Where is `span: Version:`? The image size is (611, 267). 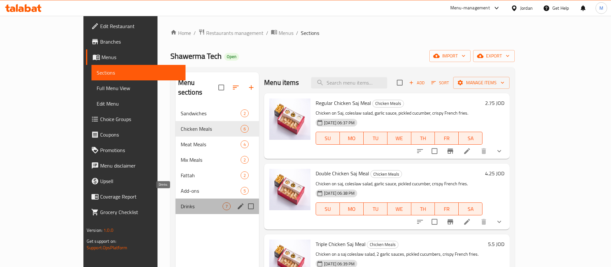 span: Version: is located at coordinates (94, 230).